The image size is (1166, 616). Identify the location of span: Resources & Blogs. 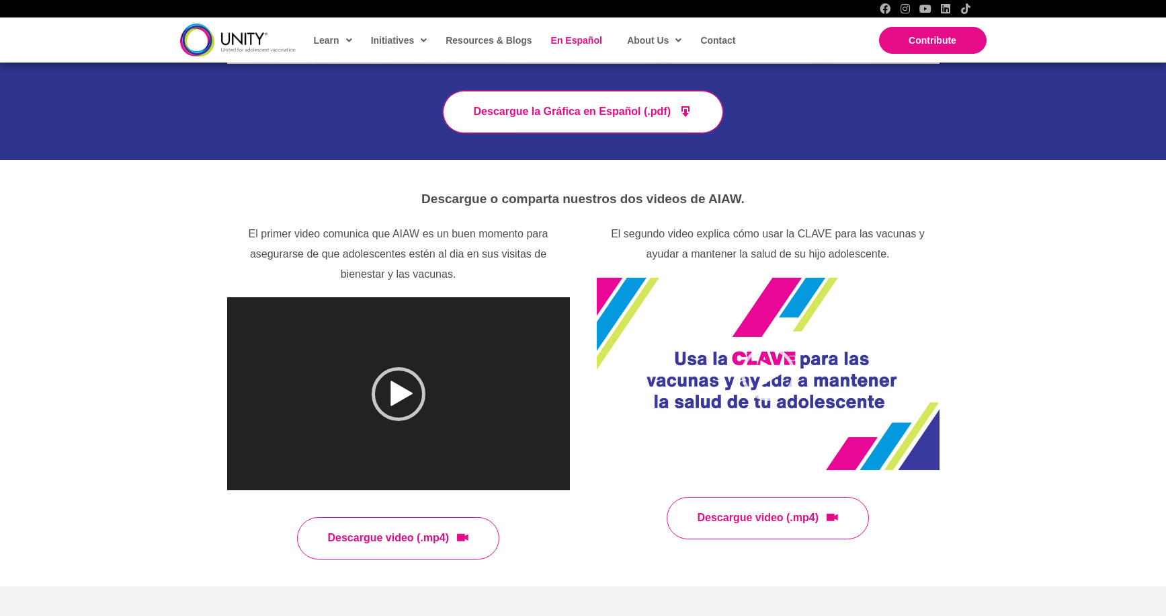
(489, 40).